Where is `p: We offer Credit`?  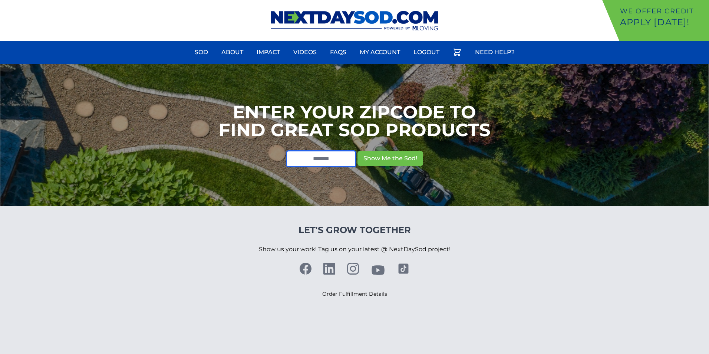 p: We offer Credit is located at coordinates (663, 11).